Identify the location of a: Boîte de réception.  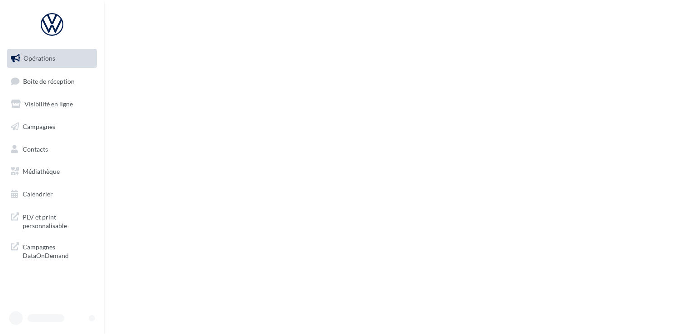
(52, 81).